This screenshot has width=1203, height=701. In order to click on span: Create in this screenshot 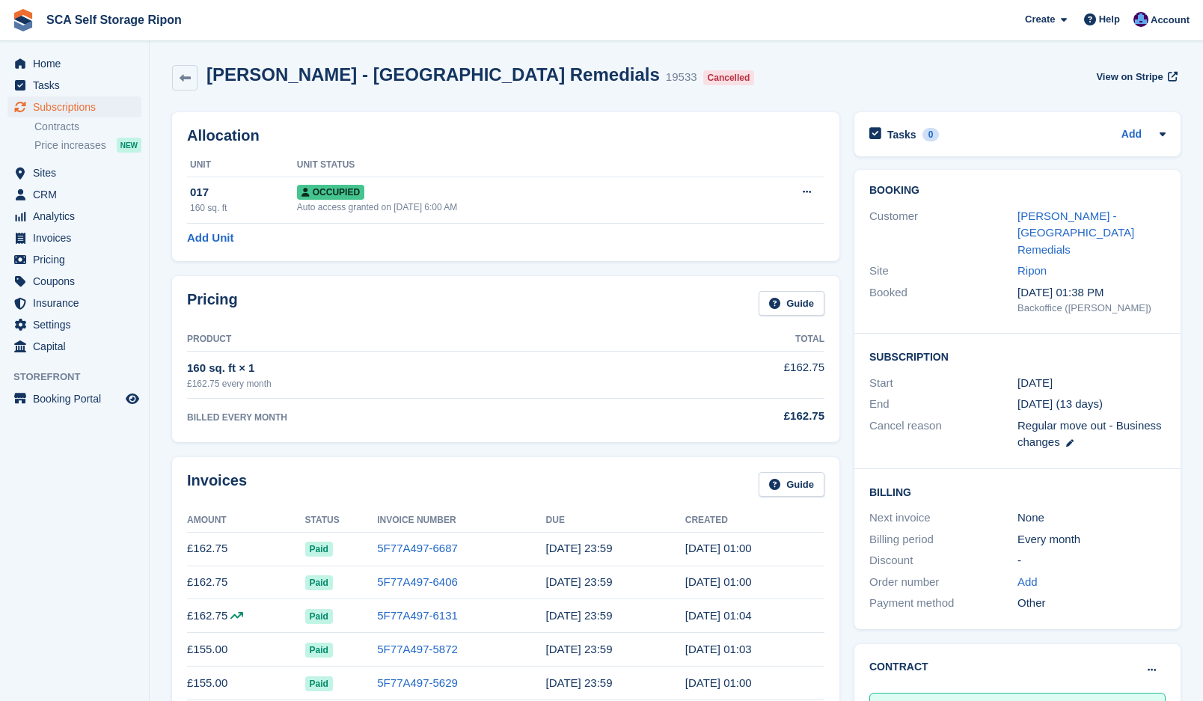, I will do `click(1040, 19)`.